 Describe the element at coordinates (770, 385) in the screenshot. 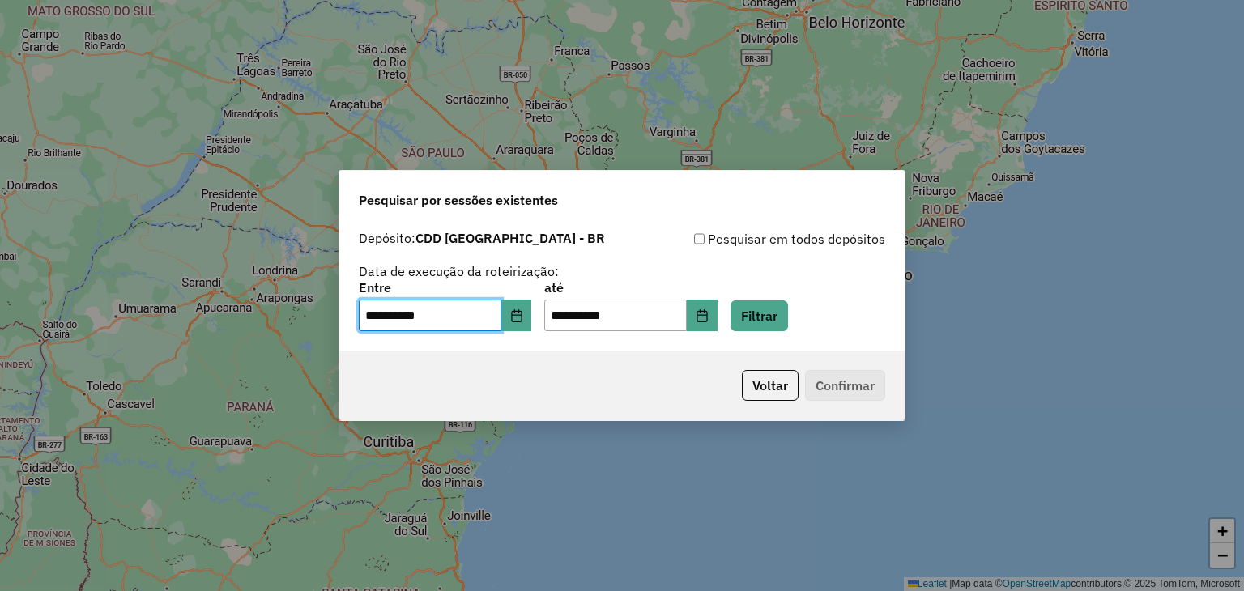

I see `button: Voltar` at that location.